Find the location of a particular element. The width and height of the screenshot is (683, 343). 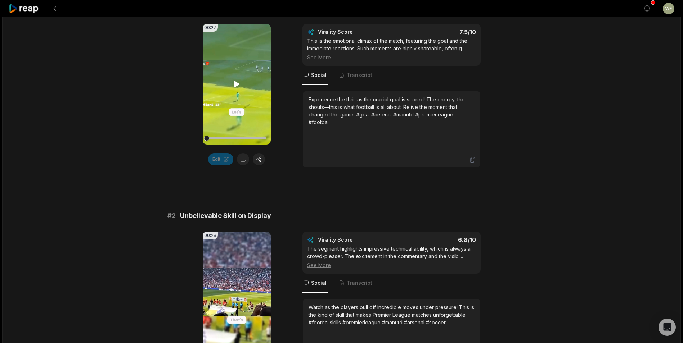

div: This is the emotional climax of the match, featuring the goal and the immediate reactions. Such m... is located at coordinates (391, 49).